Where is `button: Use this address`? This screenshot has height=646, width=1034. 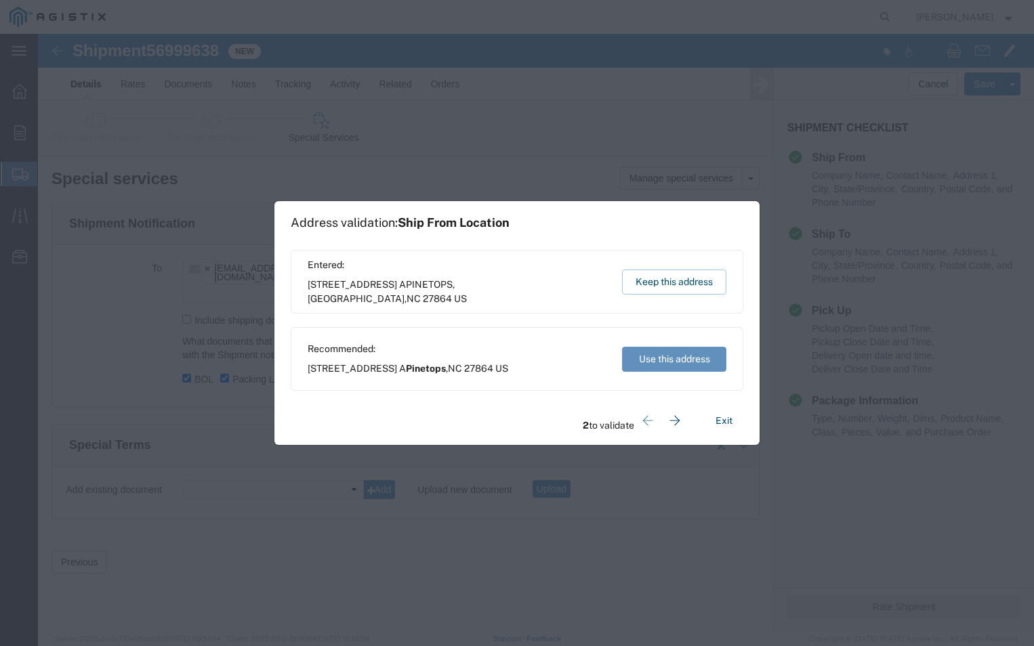 button: Use this address is located at coordinates (674, 359).